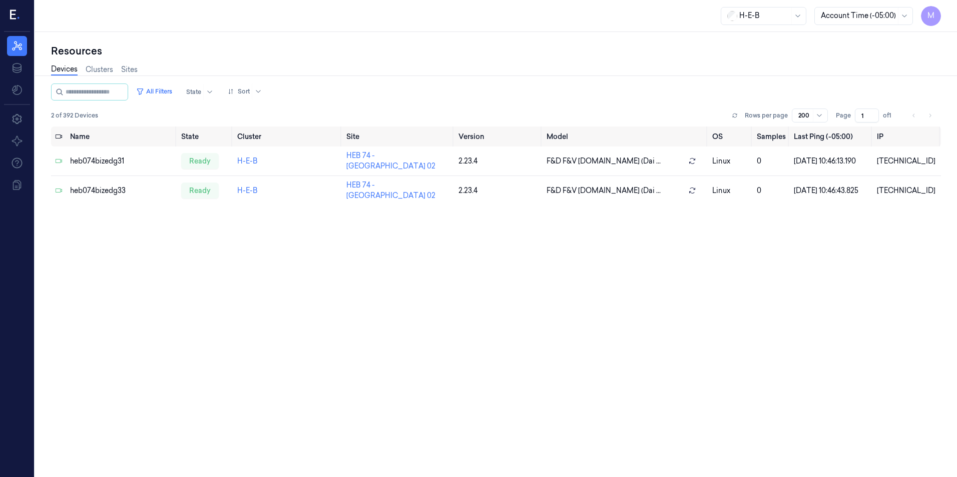  I want to click on p: Rows per page, so click(766, 116).